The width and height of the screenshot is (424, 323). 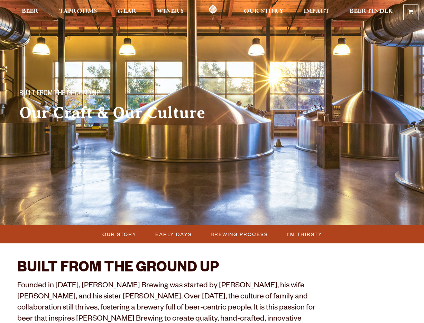 I want to click on a: Early Days, so click(x=173, y=234).